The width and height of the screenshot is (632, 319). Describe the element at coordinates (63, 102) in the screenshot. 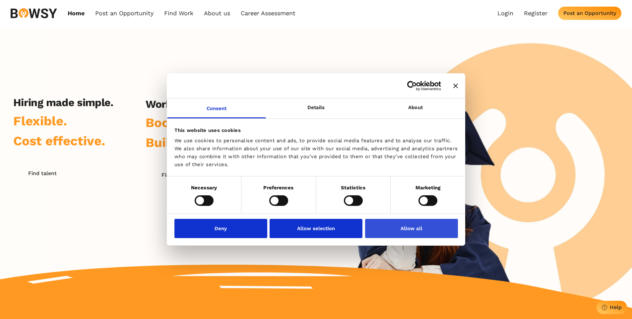

I see `h2: Hiring made simple.` at that location.